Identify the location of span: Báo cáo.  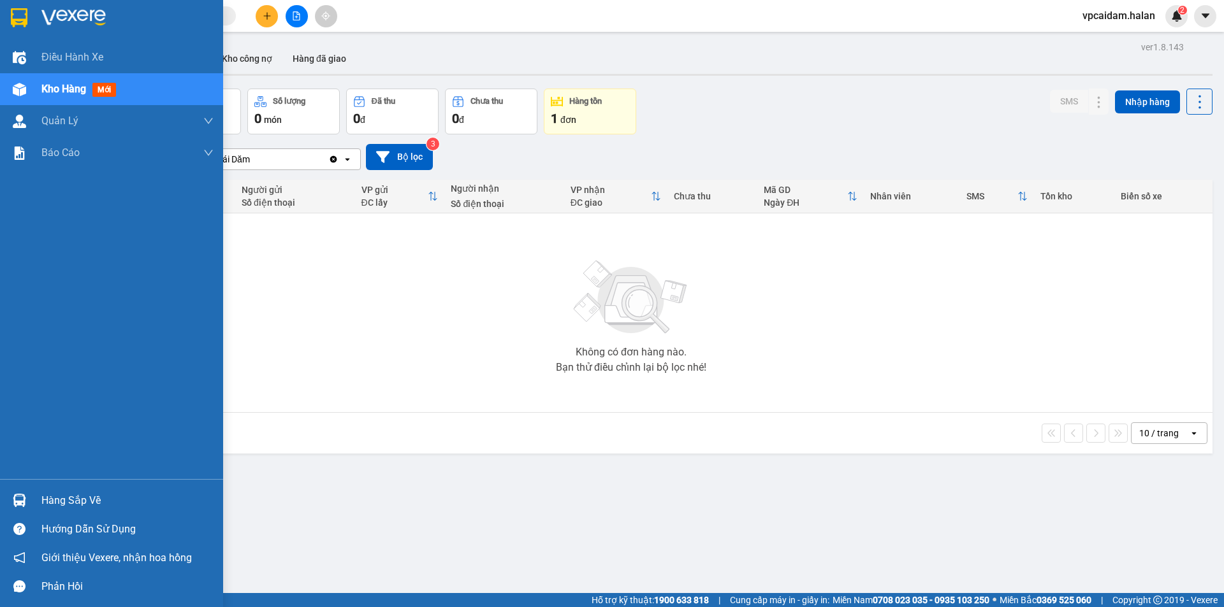
(61, 152).